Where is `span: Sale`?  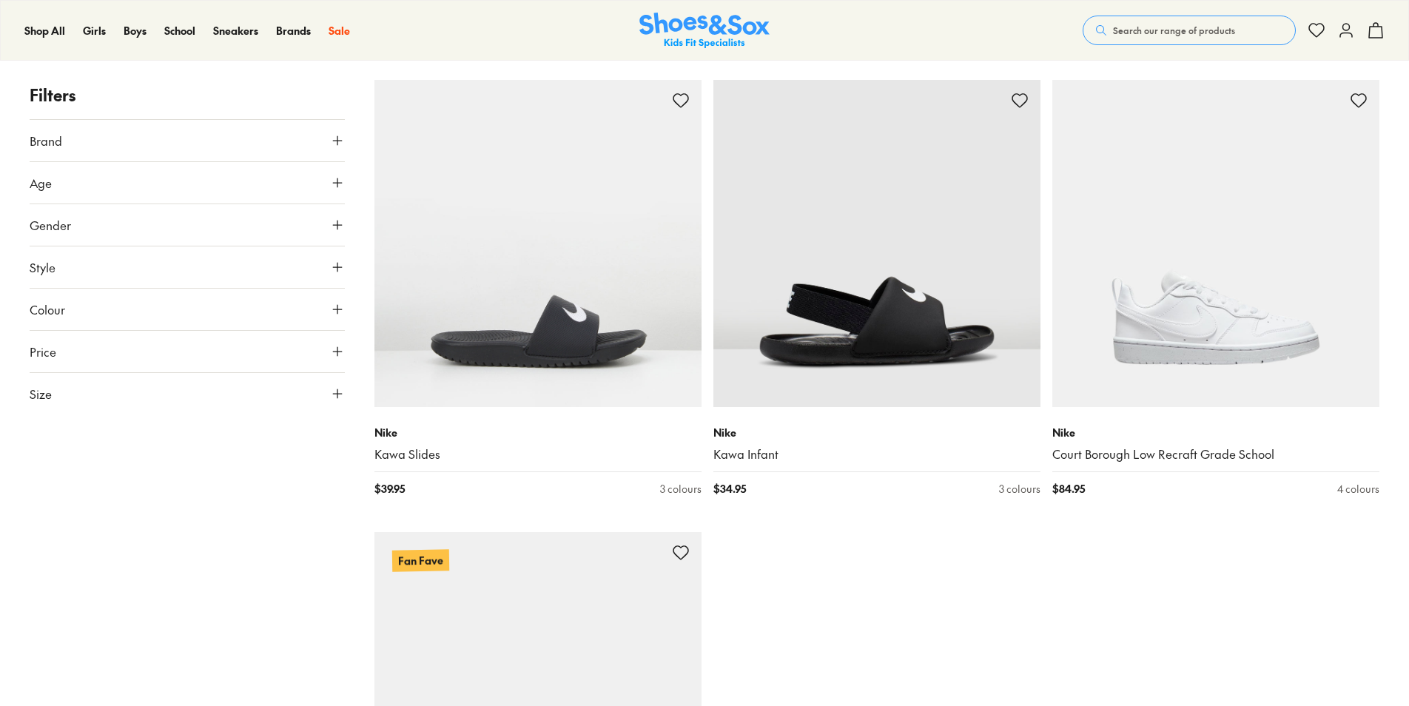 span: Sale is located at coordinates (339, 30).